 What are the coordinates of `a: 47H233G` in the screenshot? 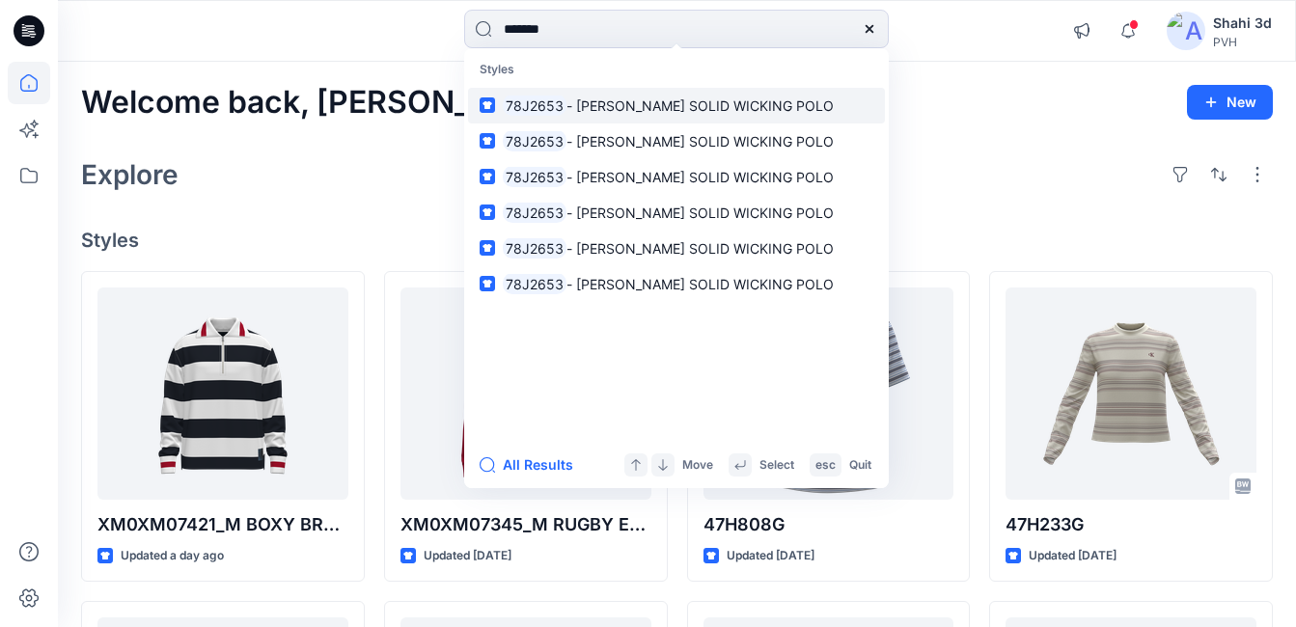 It's located at (1131, 394).